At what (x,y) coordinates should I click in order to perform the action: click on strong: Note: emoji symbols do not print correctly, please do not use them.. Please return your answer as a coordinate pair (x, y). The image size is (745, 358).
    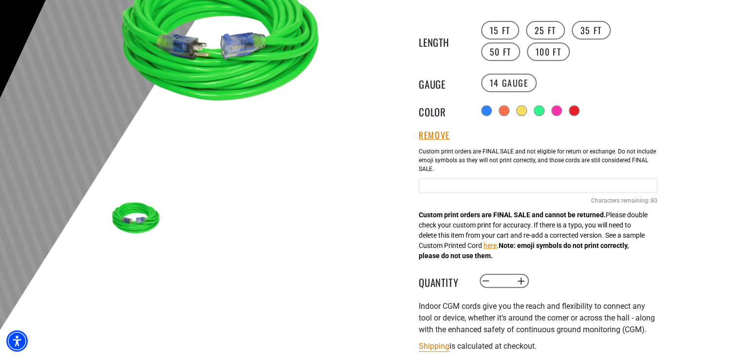
    Looking at the image, I should click on (523, 250).